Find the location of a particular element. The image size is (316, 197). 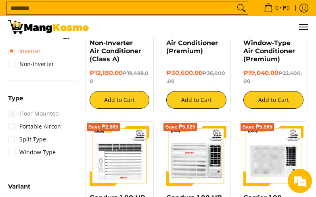

a: Condura 1.00 HP Remote Sgrille+ Series Window-Type Air Conditioner (Premium) is located at coordinates (269, 39).